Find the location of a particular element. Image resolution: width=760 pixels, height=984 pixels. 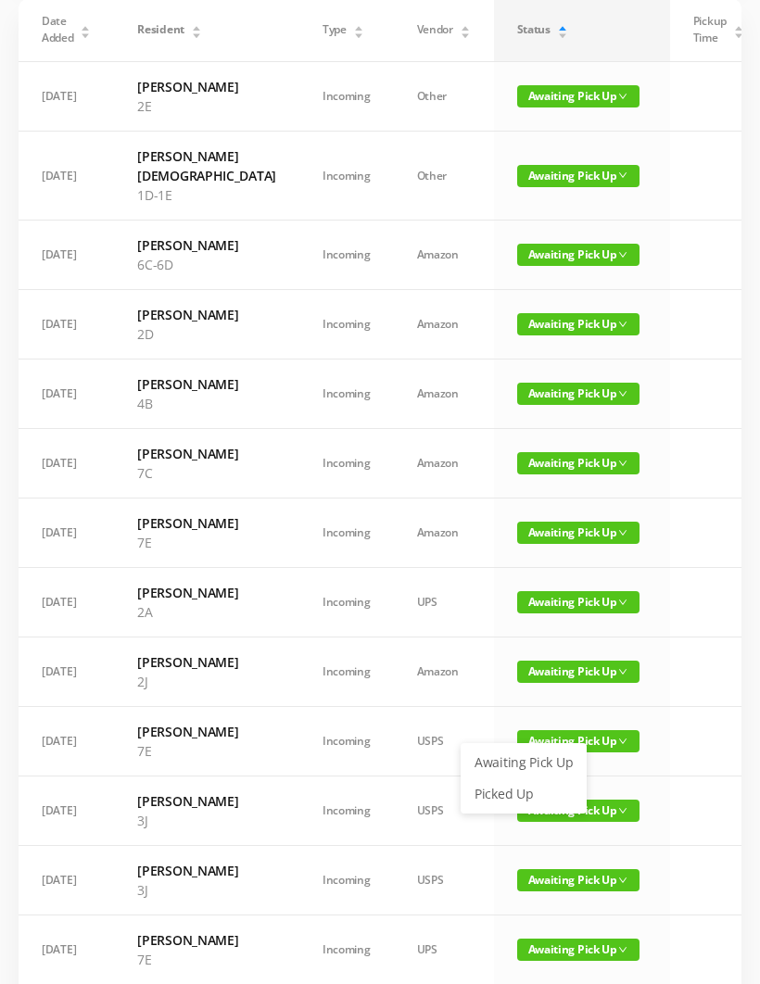

p: 6C-6D is located at coordinates (207, 264).